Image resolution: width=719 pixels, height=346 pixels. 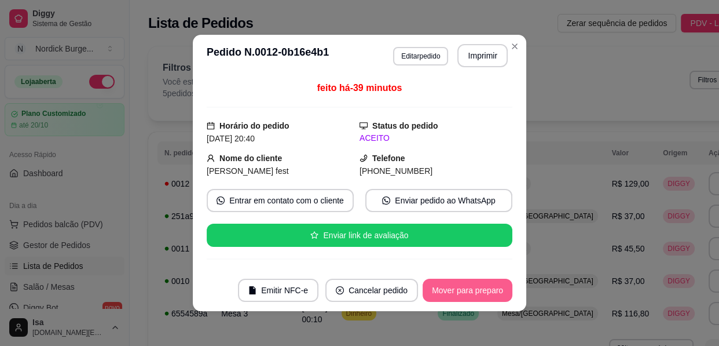 What do you see at coordinates (254, 126) in the screenshot?
I see `strong: Horário do pedido` at bounding box center [254, 126].